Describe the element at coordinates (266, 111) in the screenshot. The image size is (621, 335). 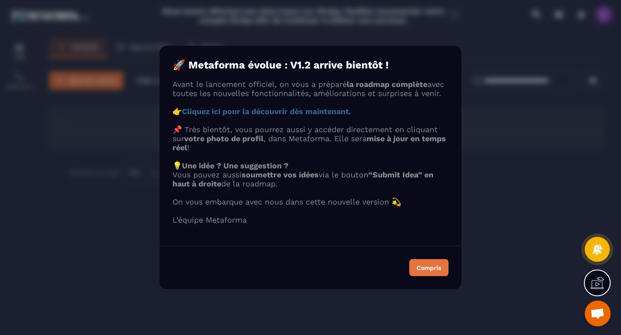
I see `strong: Cliquez ici pour la découvrir dès maintenant.` at that location.